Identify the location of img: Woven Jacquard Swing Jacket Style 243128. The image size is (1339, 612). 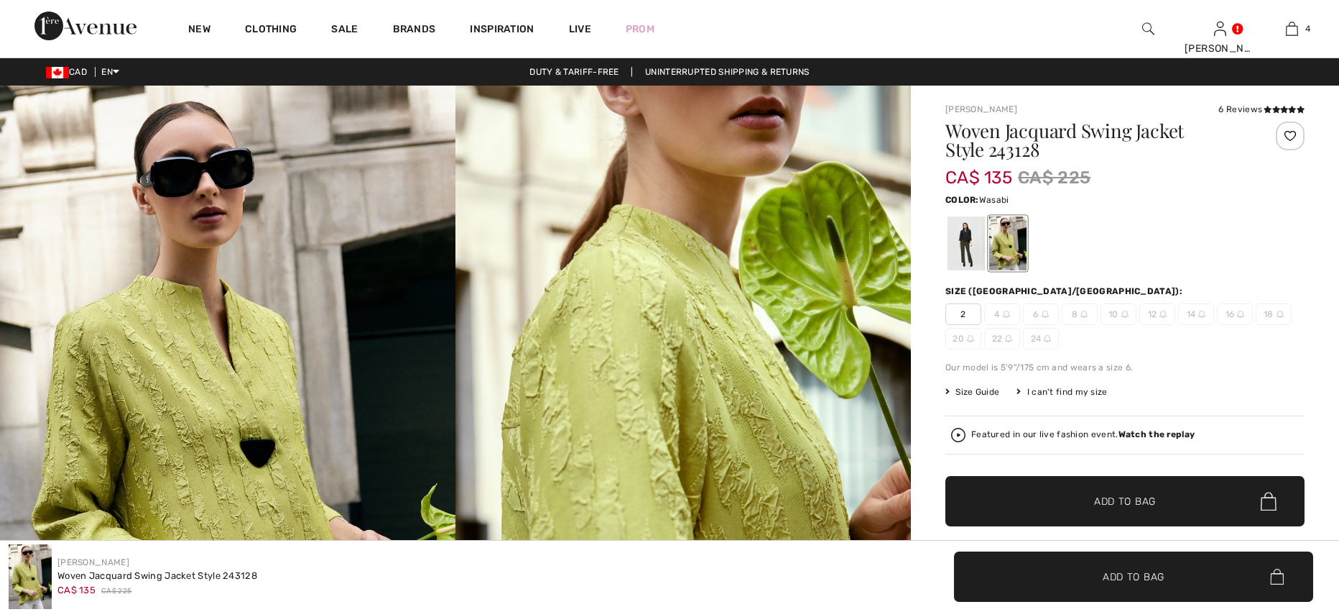
(30, 576).